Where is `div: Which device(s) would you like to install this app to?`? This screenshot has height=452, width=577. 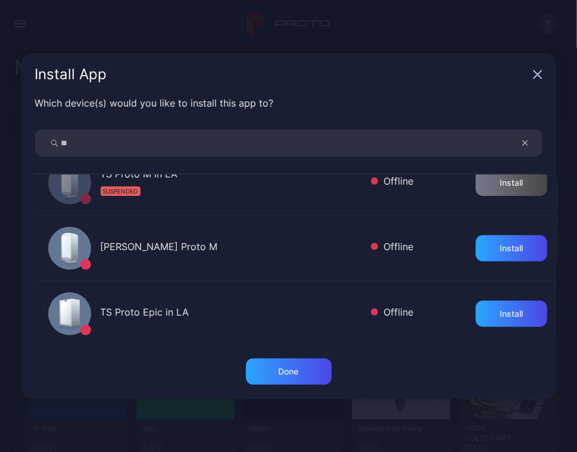 div: Which device(s) would you like to install this app to? is located at coordinates (289, 103).